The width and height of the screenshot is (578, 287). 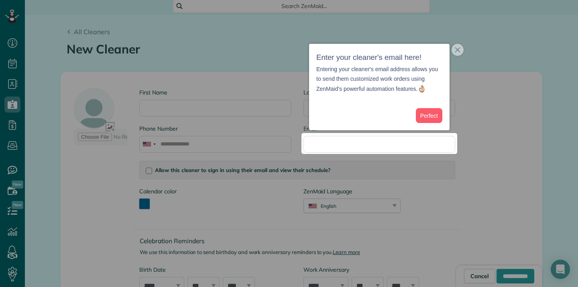 I want to click on button: Perfect, so click(x=429, y=115).